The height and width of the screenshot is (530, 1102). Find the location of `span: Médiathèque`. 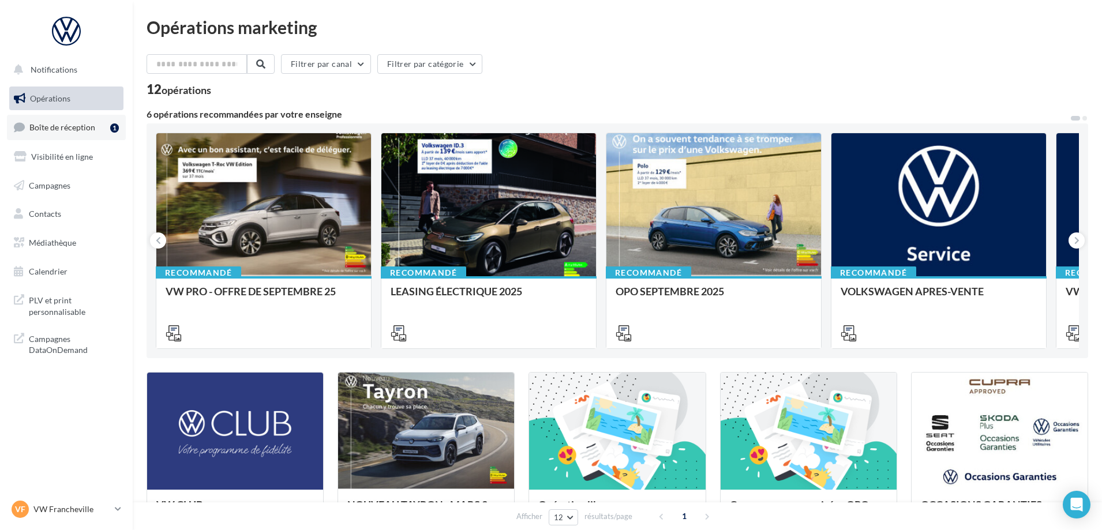

span: Médiathèque is located at coordinates (52, 242).